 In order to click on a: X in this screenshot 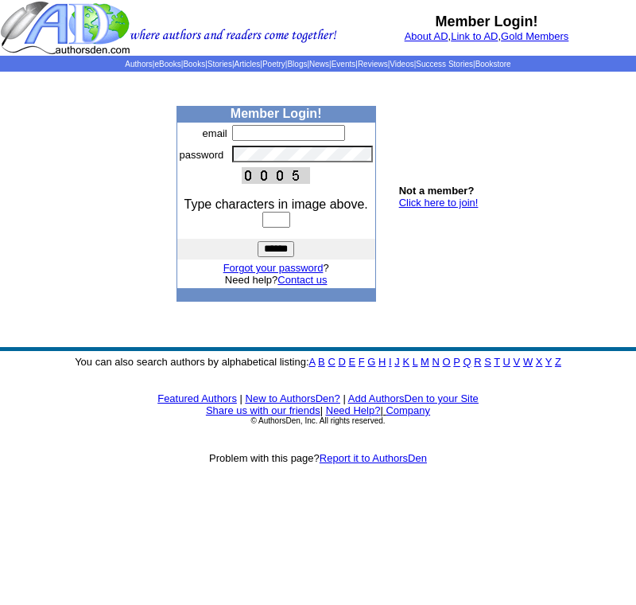, I will do `click(539, 361)`.